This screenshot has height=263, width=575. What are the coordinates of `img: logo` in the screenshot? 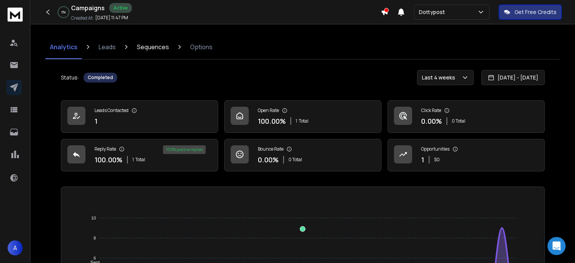 It's located at (15, 14).